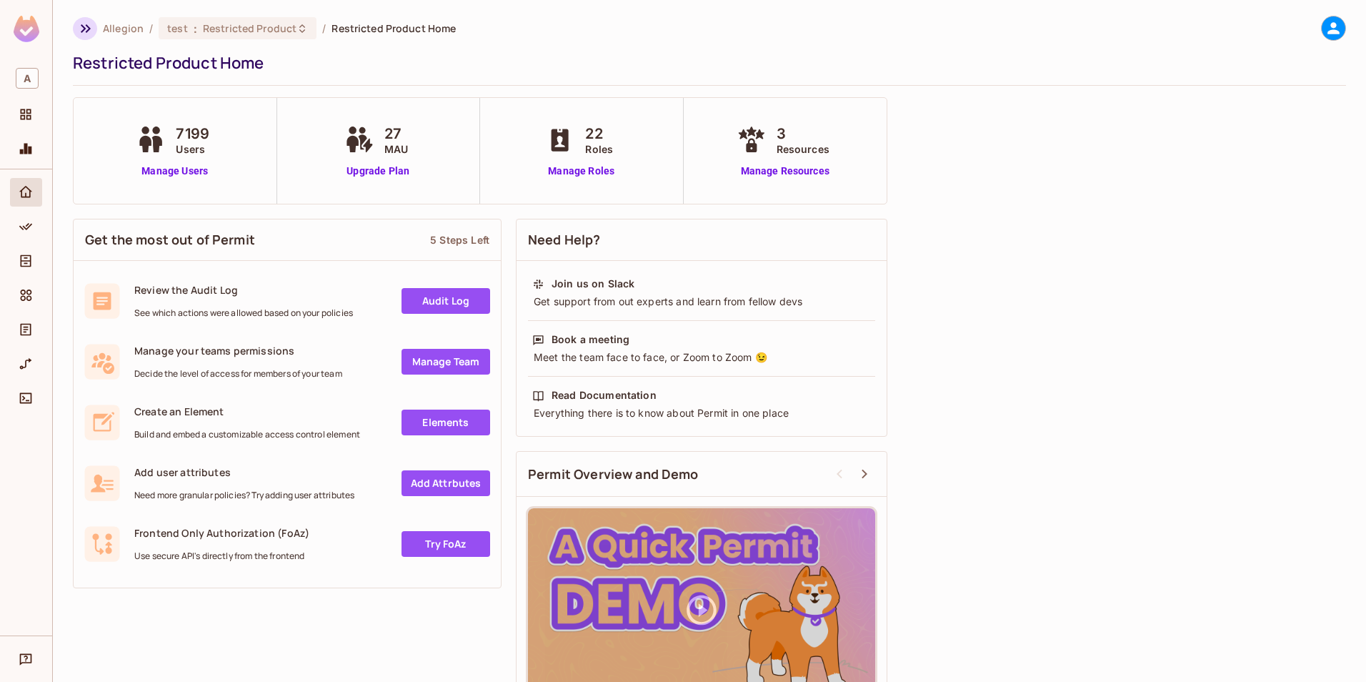 Image resolution: width=1366 pixels, height=682 pixels. I want to click on span: Decide the level of access for members of your team, so click(238, 374).